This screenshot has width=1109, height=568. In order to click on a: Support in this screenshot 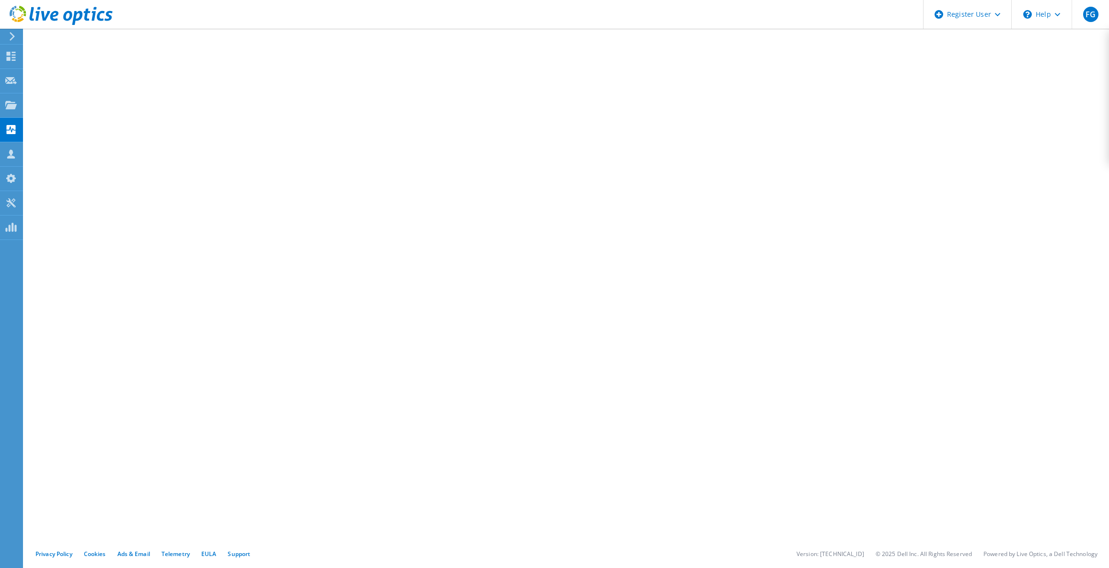, I will do `click(239, 554)`.